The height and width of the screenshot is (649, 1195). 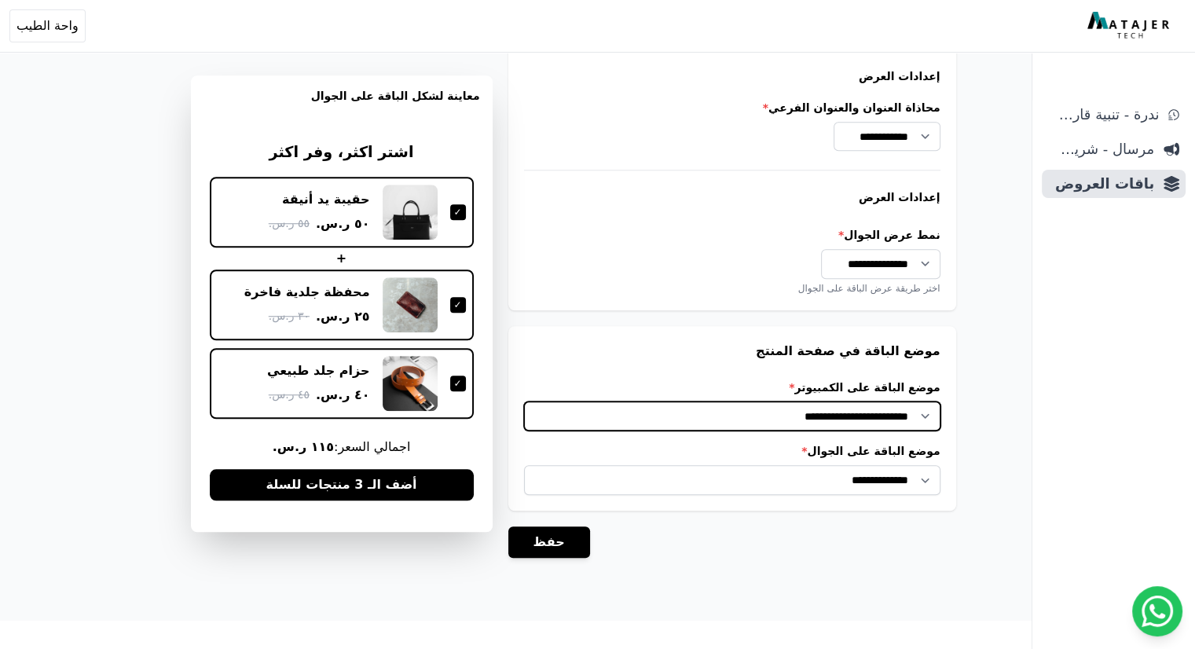 I want to click on button: أضف الـ 3 منتجات للسلة, so click(x=342, y=485).